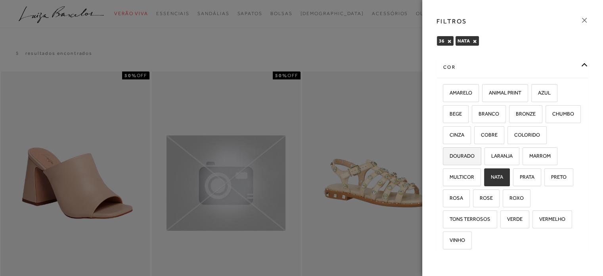  What do you see at coordinates (510, 136) in the screenshot?
I see `input: COLORIDO` at bounding box center [510, 136].